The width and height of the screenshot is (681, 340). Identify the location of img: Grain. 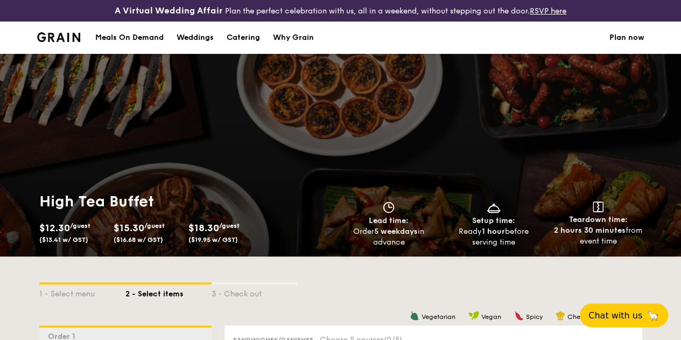
(59, 37).